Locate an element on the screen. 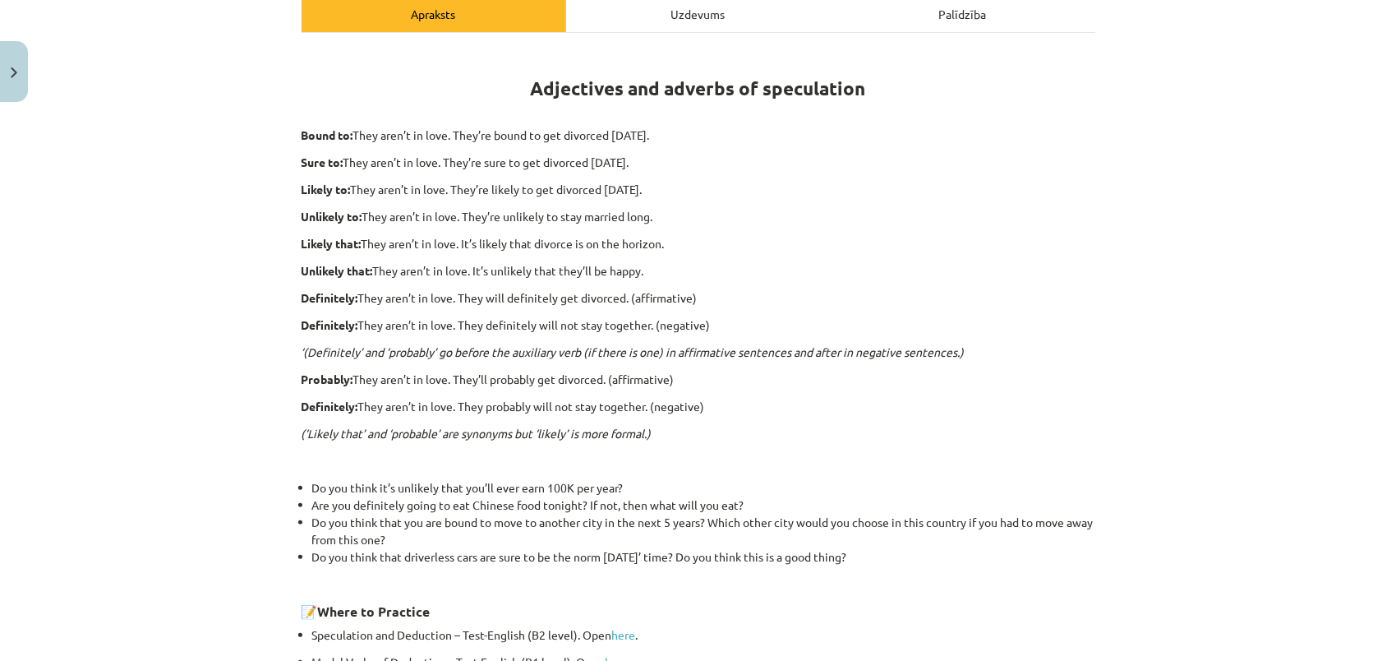 The height and width of the screenshot is (661, 1396). p: Speculation and Deduction – Test-English (B2 level). Open . is located at coordinates (703, 634).